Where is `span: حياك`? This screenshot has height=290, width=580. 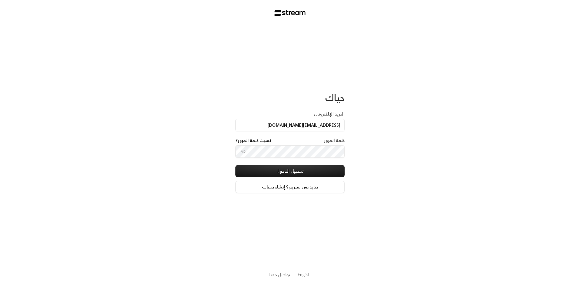
span: حياك is located at coordinates (335, 97).